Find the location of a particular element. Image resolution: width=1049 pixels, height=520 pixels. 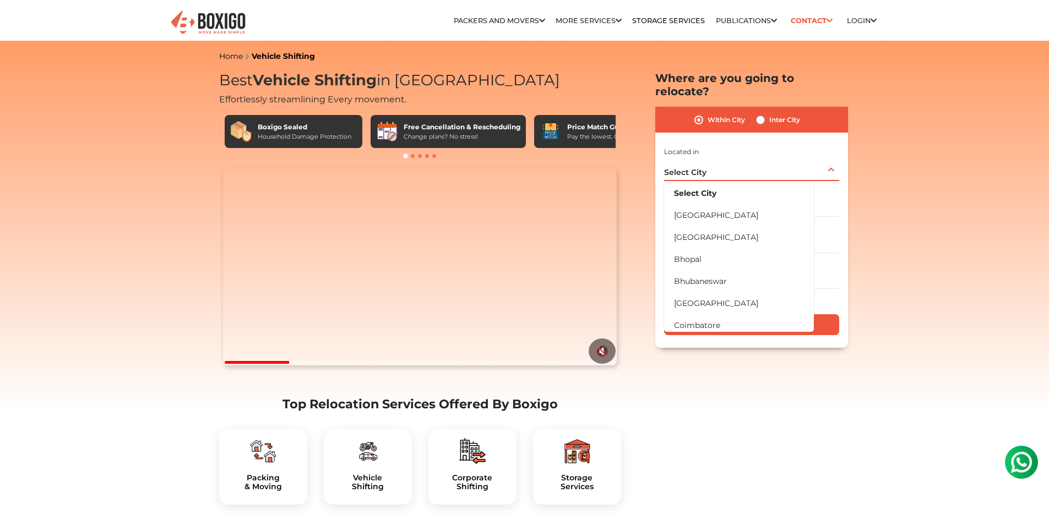

a: Contact is located at coordinates (812, 20).